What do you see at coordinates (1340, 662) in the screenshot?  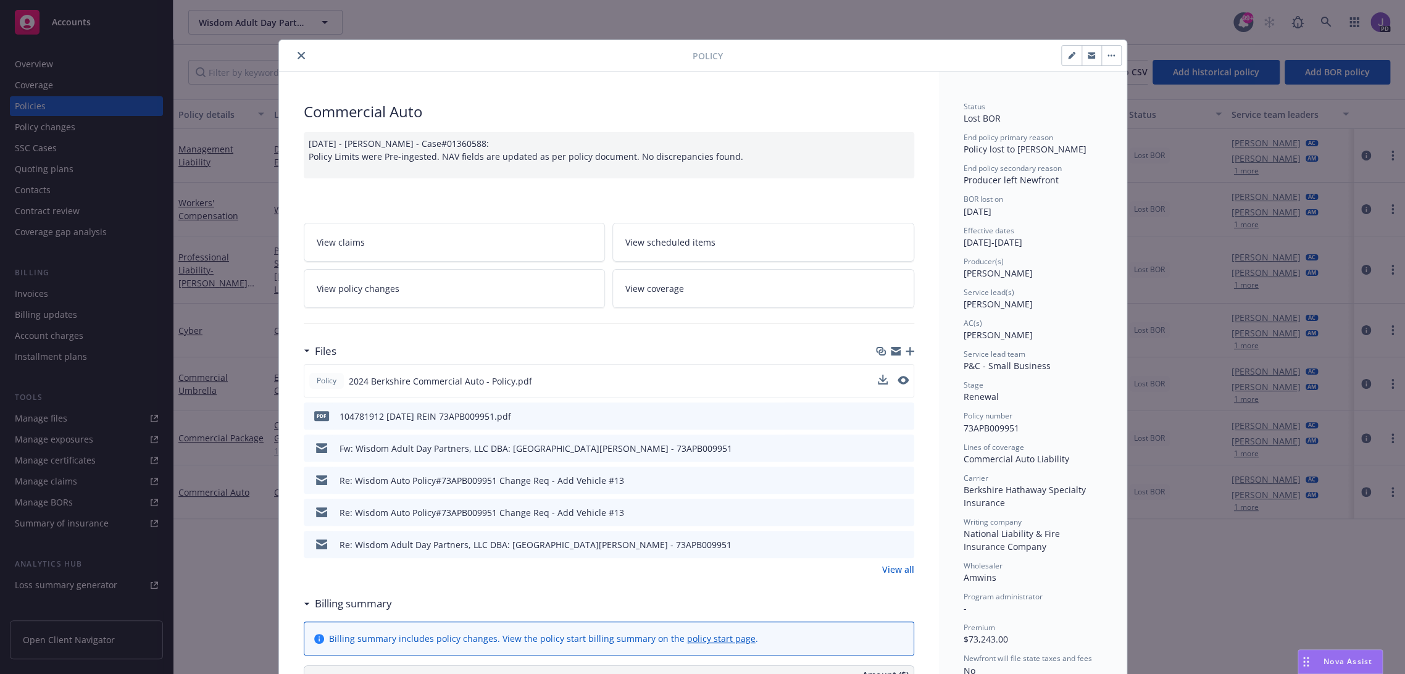 I see `button: Nova Assist` at bounding box center [1340, 662].